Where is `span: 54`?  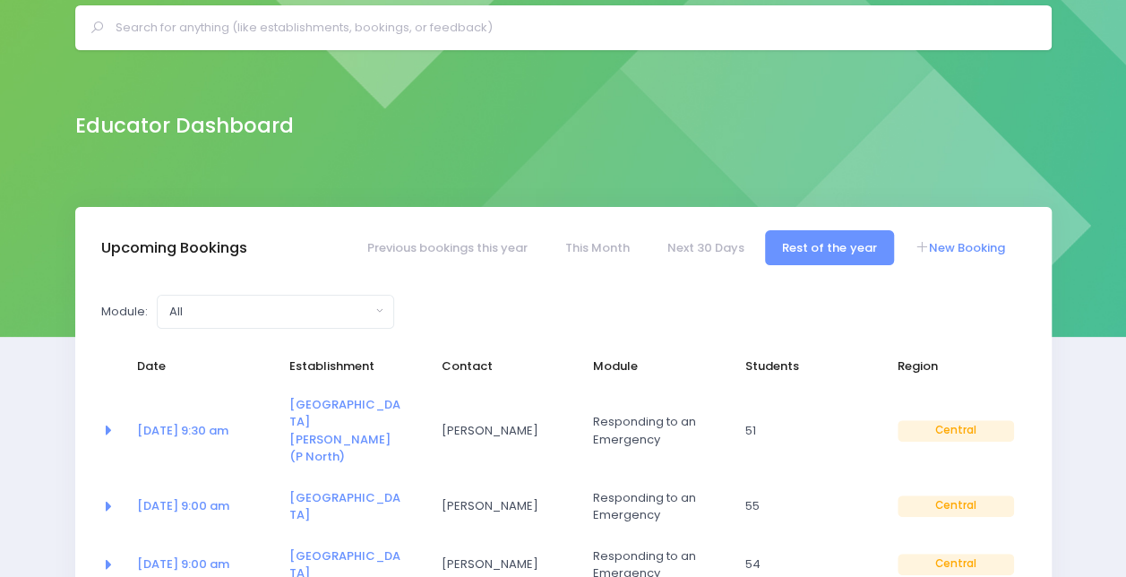
span: 54 is located at coordinates (804, 564).